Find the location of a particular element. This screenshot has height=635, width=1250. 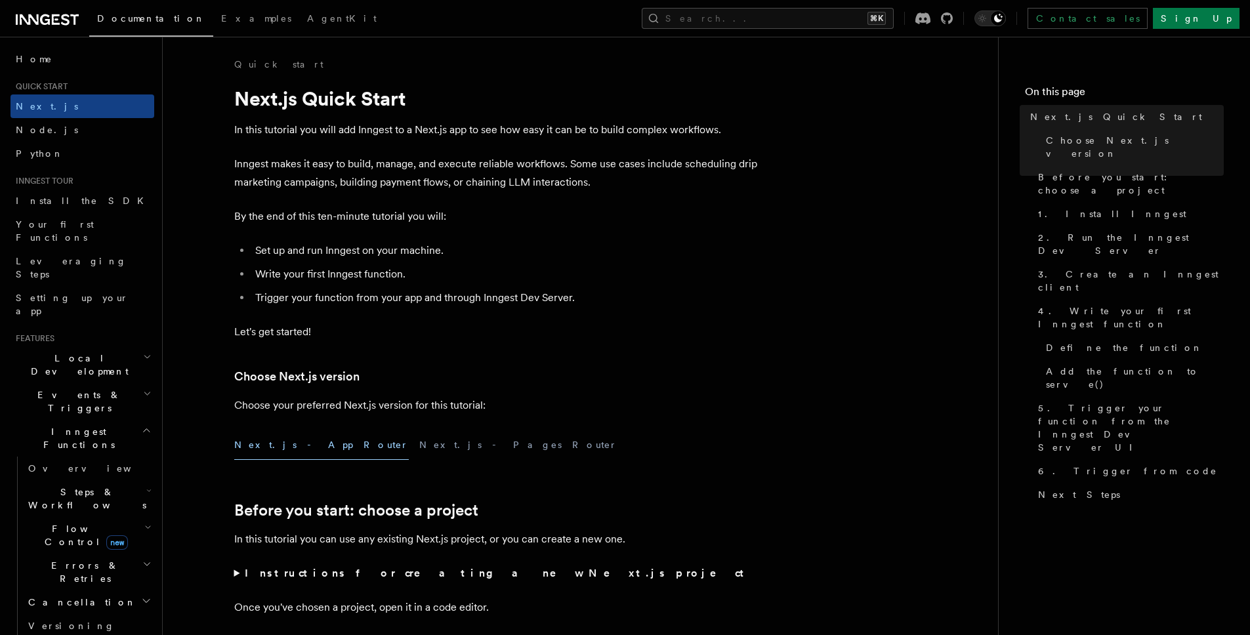

p: In this tutorial you can use any existing Next.js project, or you can create a new one. is located at coordinates (497, 539).